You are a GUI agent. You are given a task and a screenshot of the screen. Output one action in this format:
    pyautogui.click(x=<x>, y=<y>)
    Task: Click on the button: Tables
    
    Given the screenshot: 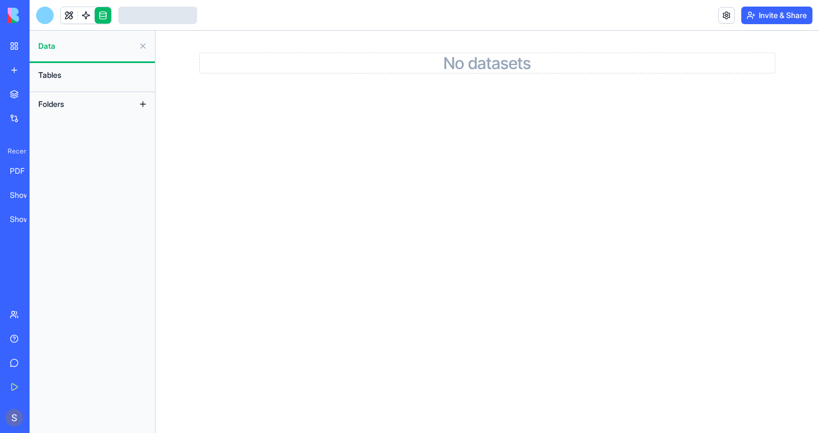 What is the action you would take?
    pyautogui.click(x=92, y=75)
    